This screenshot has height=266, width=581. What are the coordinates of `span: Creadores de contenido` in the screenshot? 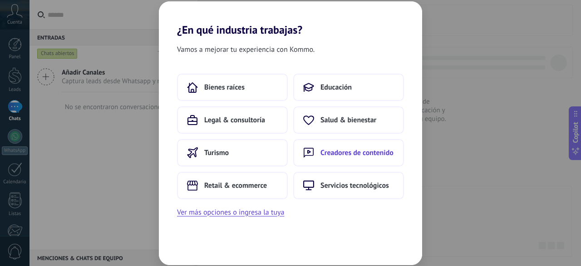 It's located at (357, 153).